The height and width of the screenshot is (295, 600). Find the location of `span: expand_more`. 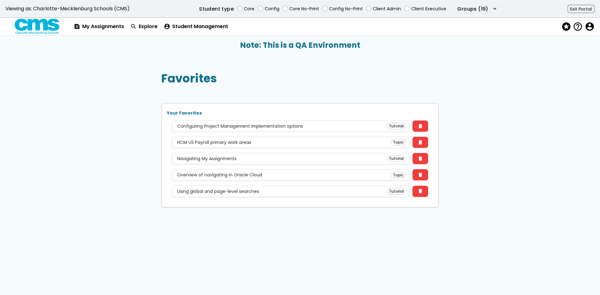

span: expand_more is located at coordinates (495, 9).